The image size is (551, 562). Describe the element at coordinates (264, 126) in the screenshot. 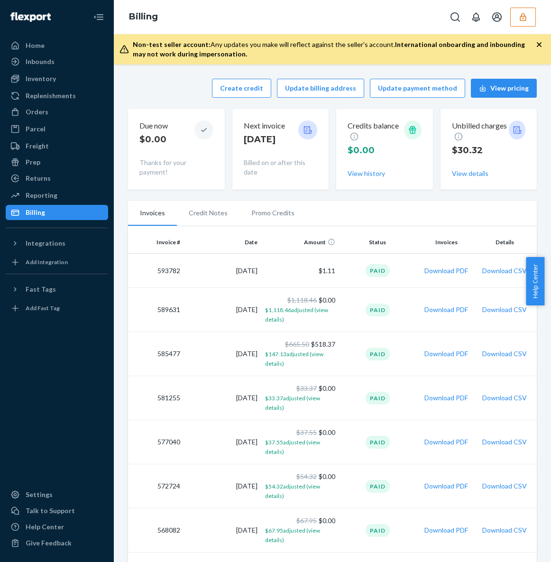

I see `p: Next invoice` at that location.